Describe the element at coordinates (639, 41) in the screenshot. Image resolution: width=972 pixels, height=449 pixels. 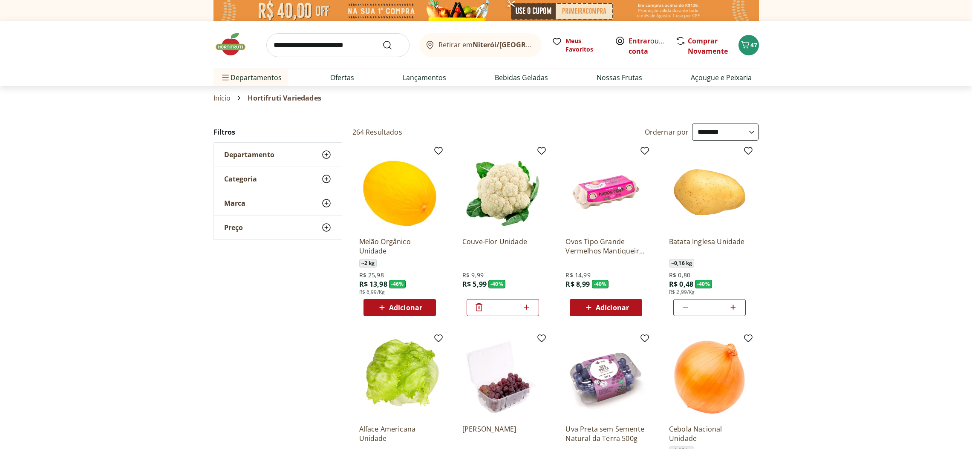
I see `a: Entrar` at that location.